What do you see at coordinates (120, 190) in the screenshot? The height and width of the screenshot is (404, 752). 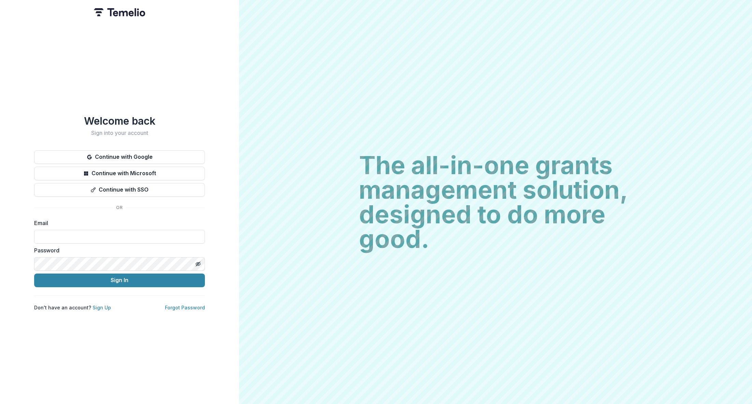 I see `button: Continue with SSO` at bounding box center [120, 190].